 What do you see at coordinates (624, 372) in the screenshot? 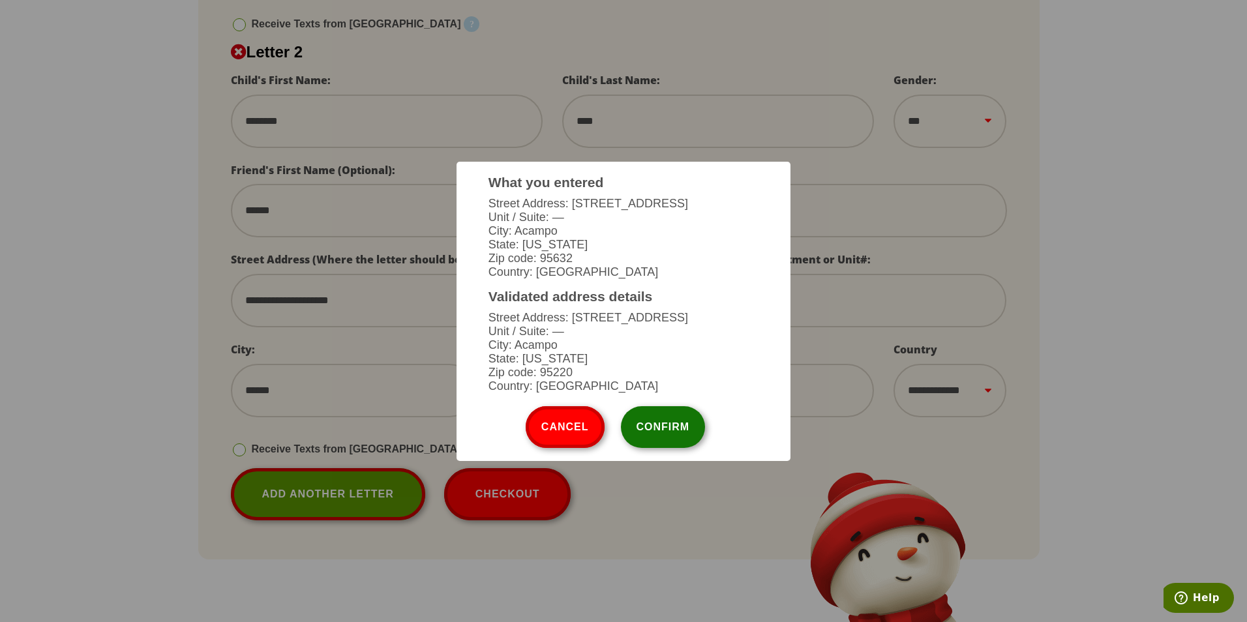
I see `li: Zip code: 95220` at bounding box center [624, 372].